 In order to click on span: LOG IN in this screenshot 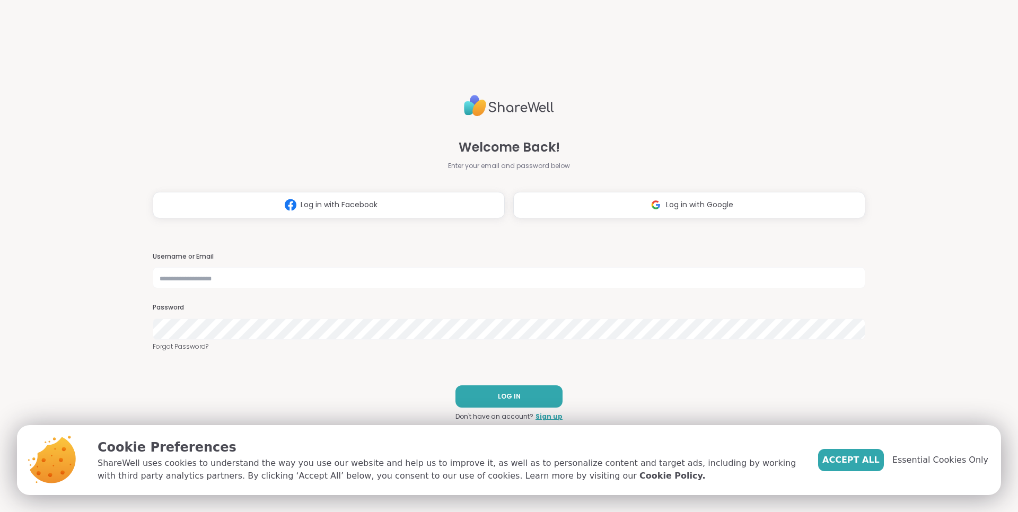, I will do `click(509, 397)`.